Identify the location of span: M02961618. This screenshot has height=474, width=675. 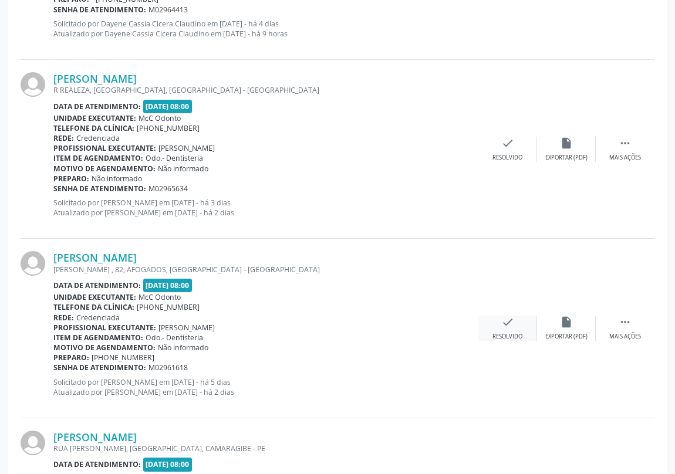
(168, 367).